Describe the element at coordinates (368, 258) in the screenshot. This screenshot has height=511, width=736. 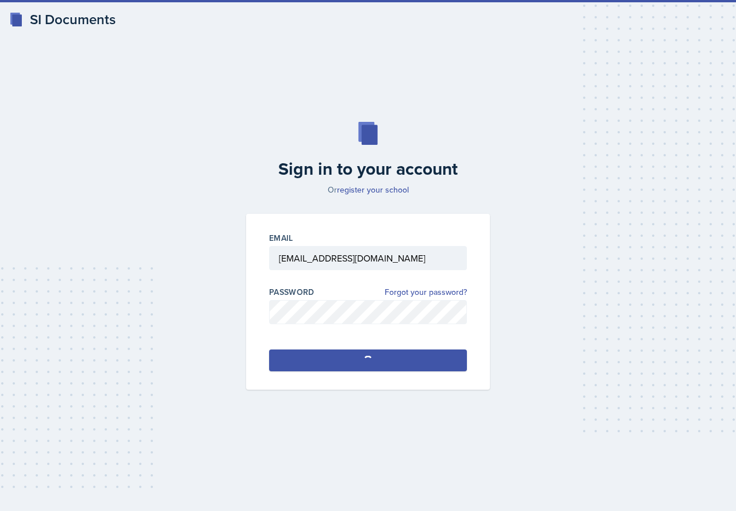
I see `input: Email` at that location.